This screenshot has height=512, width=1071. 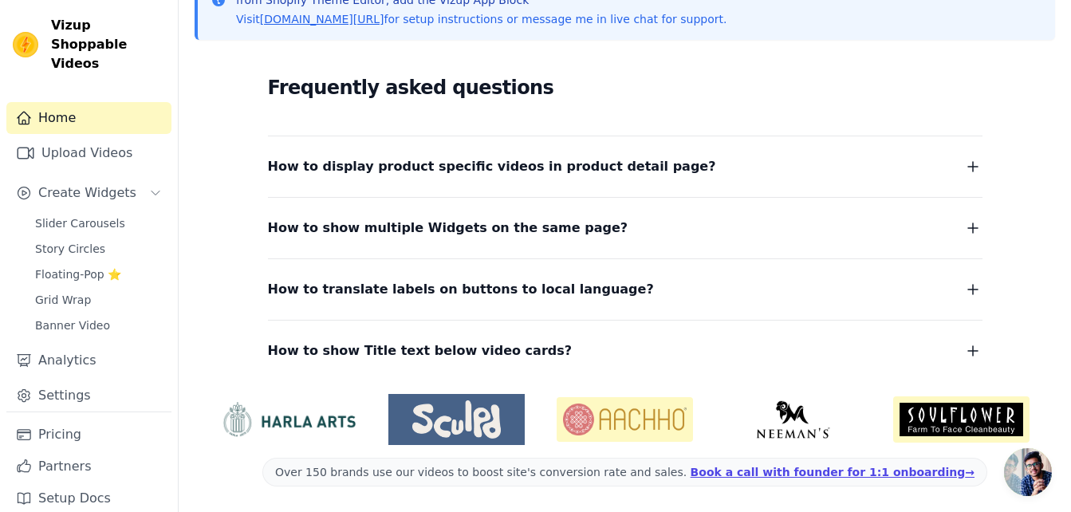 I want to click on img: HarlaArts, so click(x=288, y=419).